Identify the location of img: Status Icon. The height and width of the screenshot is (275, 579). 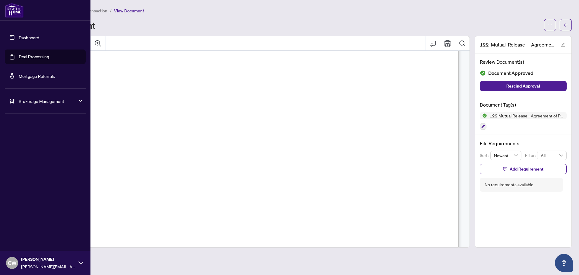
(484, 116).